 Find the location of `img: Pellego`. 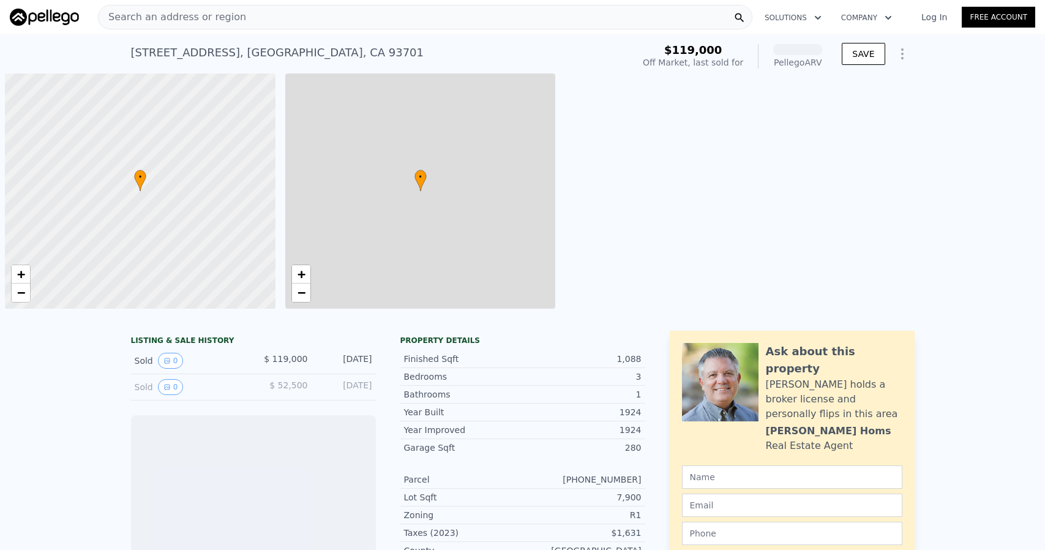

img: Pellego is located at coordinates (44, 17).